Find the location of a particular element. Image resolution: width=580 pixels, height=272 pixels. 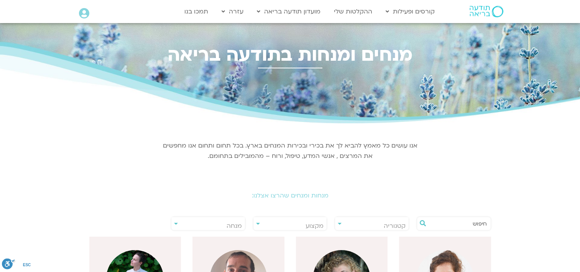

h2: מנחים ומנחות בתודעה בריאה is located at coordinates (290, 54).